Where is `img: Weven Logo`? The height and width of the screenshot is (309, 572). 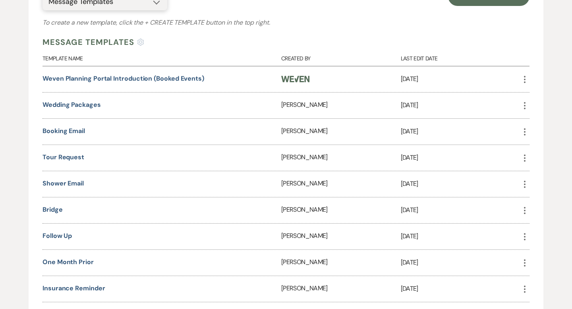 img: Weven Logo is located at coordinates (295, 79).